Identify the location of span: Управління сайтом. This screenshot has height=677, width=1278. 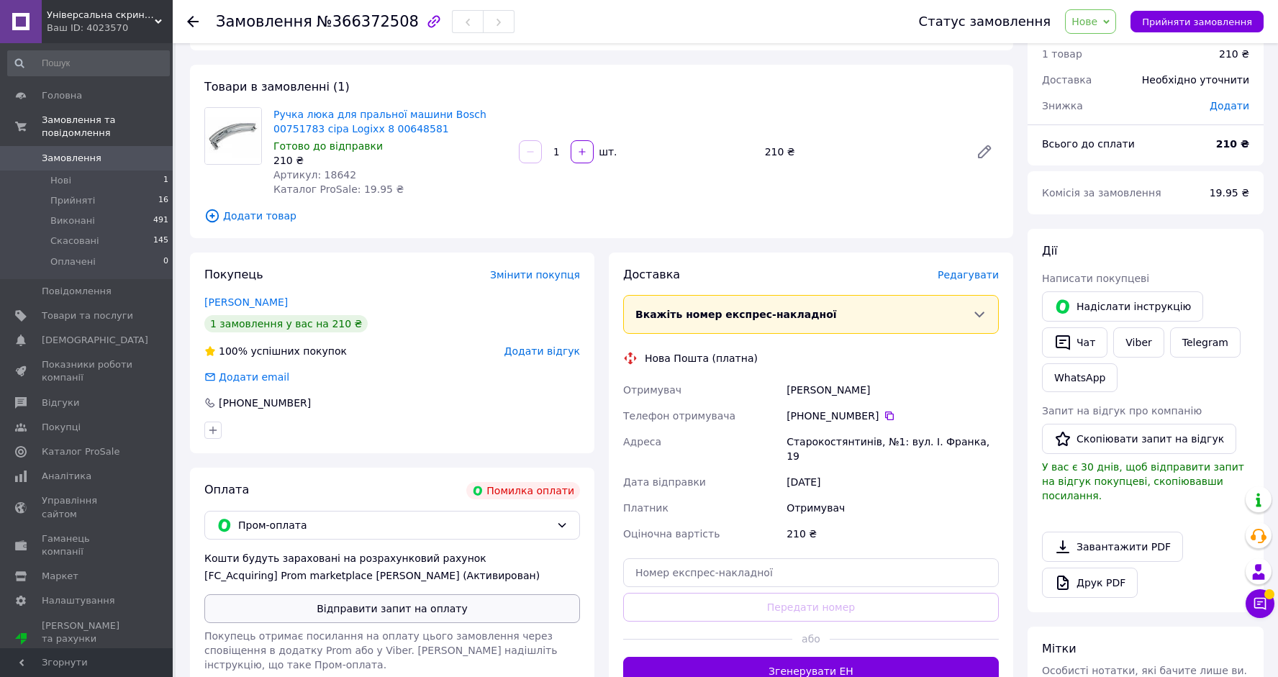
(87, 507).